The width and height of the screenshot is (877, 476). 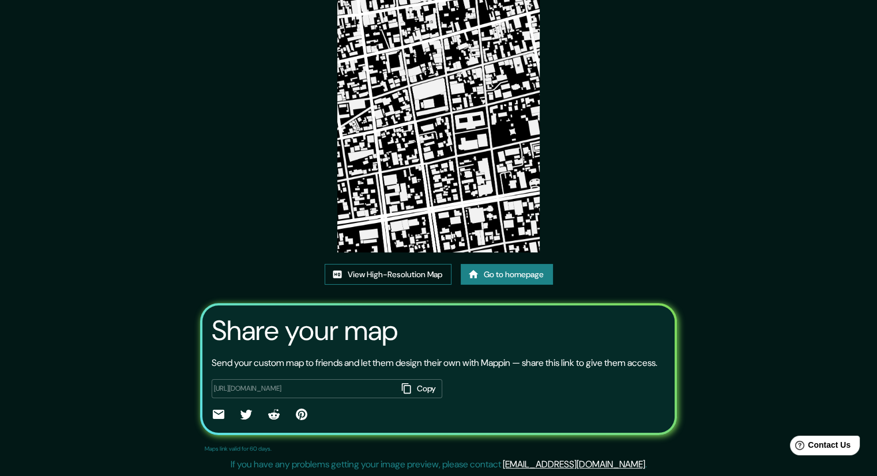 I want to click on p: Send your custom map to friends and let them design their own with Mappin — share this link to gi..., so click(x=434, y=363).